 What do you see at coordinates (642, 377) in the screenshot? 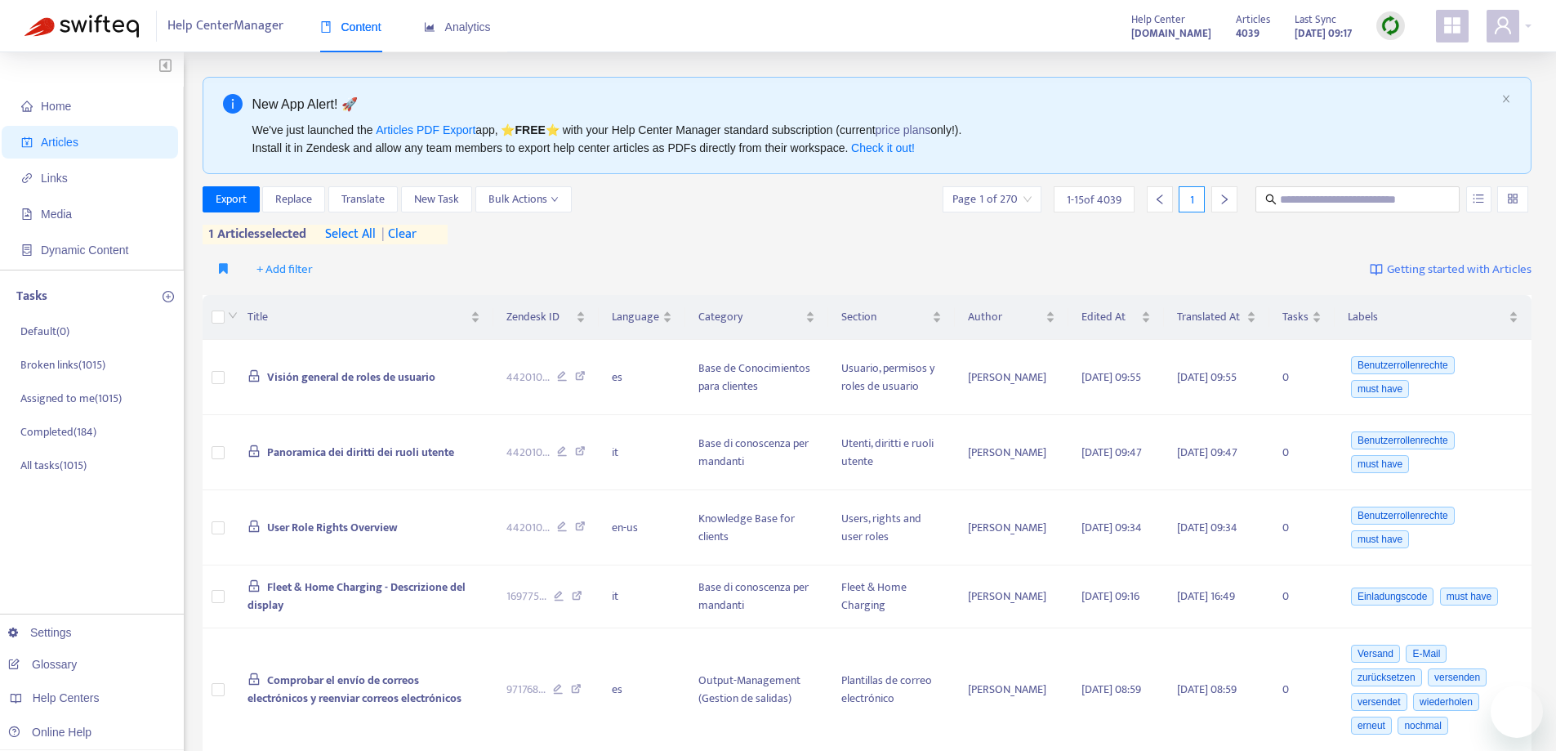
I see `td: es` at bounding box center [642, 377].